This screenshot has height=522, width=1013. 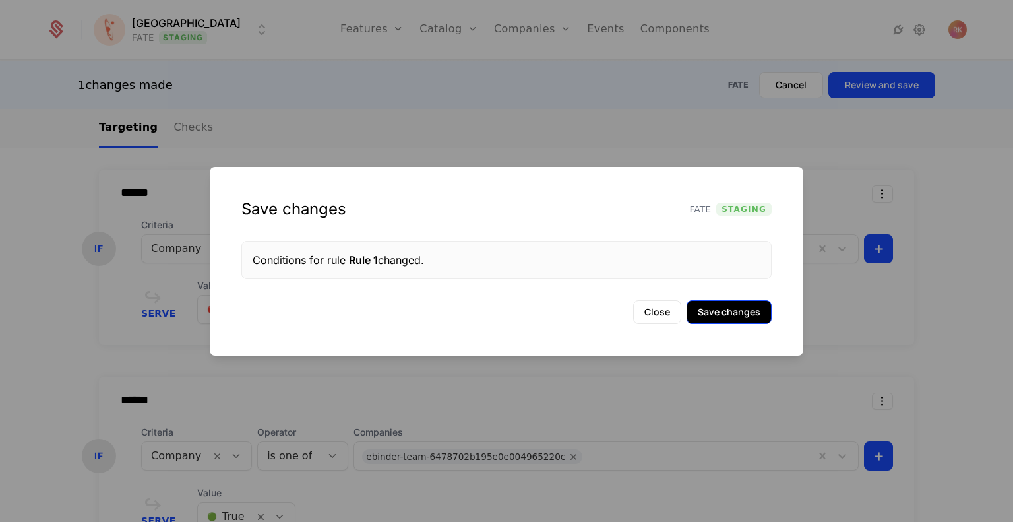 I want to click on div: Conditions for rule changed., so click(x=507, y=260).